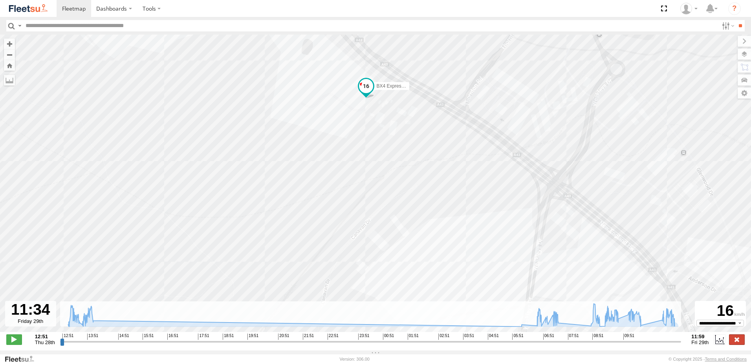 This screenshot has width=751, height=363. What do you see at coordinates (700, 336) in the screenshot?
I see `strong: 11:59` at bounding box center [700, 336].